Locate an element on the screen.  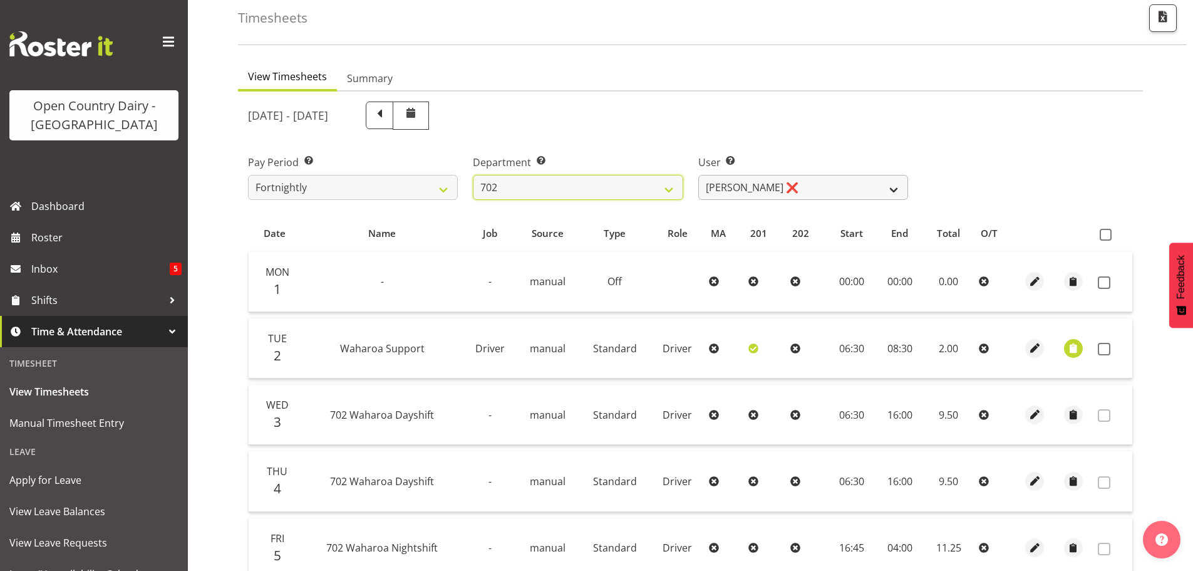
span: Thu is located at coordinates (277, 471).